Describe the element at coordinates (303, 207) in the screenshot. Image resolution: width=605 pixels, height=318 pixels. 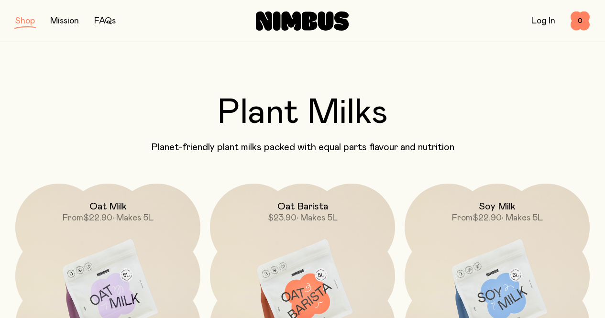
I see `h2: Oat Barista` at that location.